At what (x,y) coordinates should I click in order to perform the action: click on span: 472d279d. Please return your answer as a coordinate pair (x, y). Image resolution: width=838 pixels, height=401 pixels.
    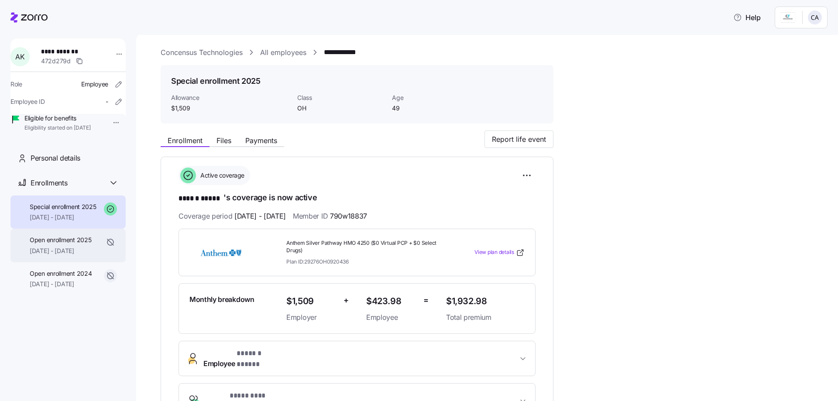
    Looking at the image, I should click on (56, 61).